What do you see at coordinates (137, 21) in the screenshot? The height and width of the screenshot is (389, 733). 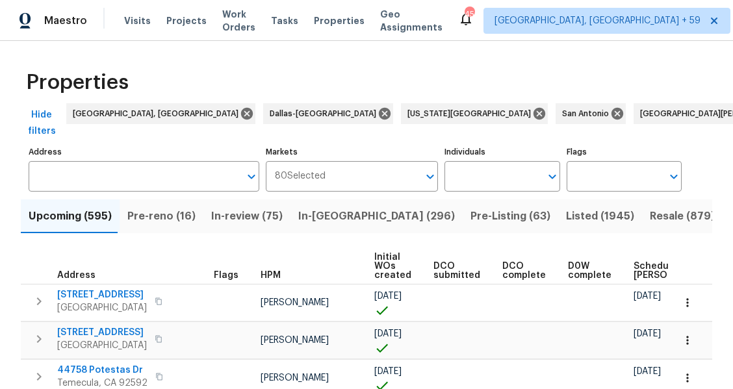 I see `span: Visits` at bounding box center [137, 21].